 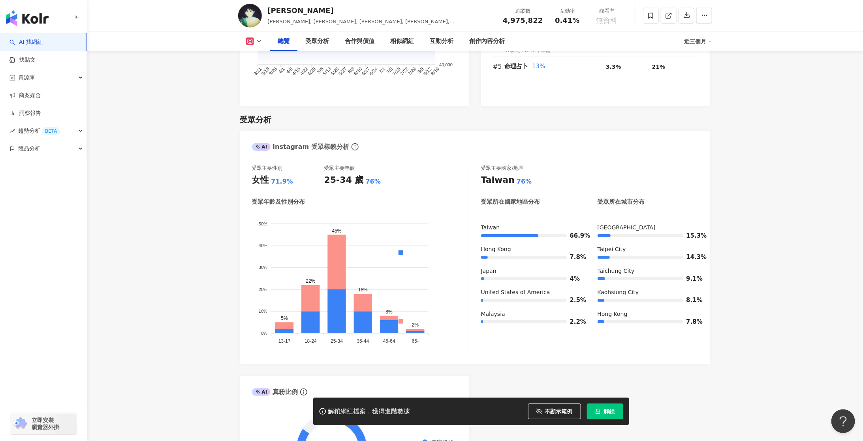 I want to click on tspan: 40,000, so click(x=446, y=65).